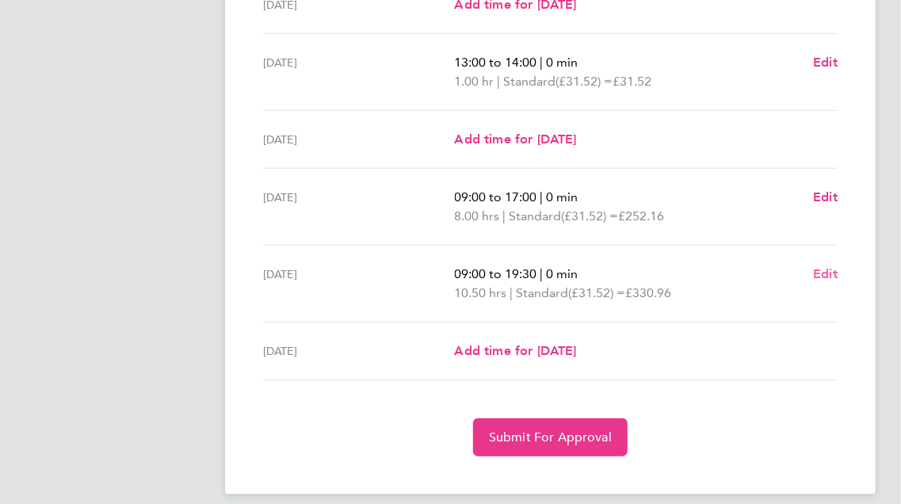 The height and width of the screenshot is (504, 901). Describe the element at coordinates (475, 81) in the screenshot. I see `span: 1.00 hr` at that location.